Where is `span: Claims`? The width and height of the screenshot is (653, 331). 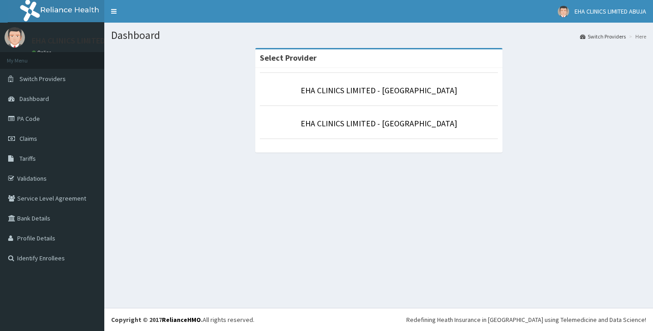
span: Claims is located at coordinates (28, 139).